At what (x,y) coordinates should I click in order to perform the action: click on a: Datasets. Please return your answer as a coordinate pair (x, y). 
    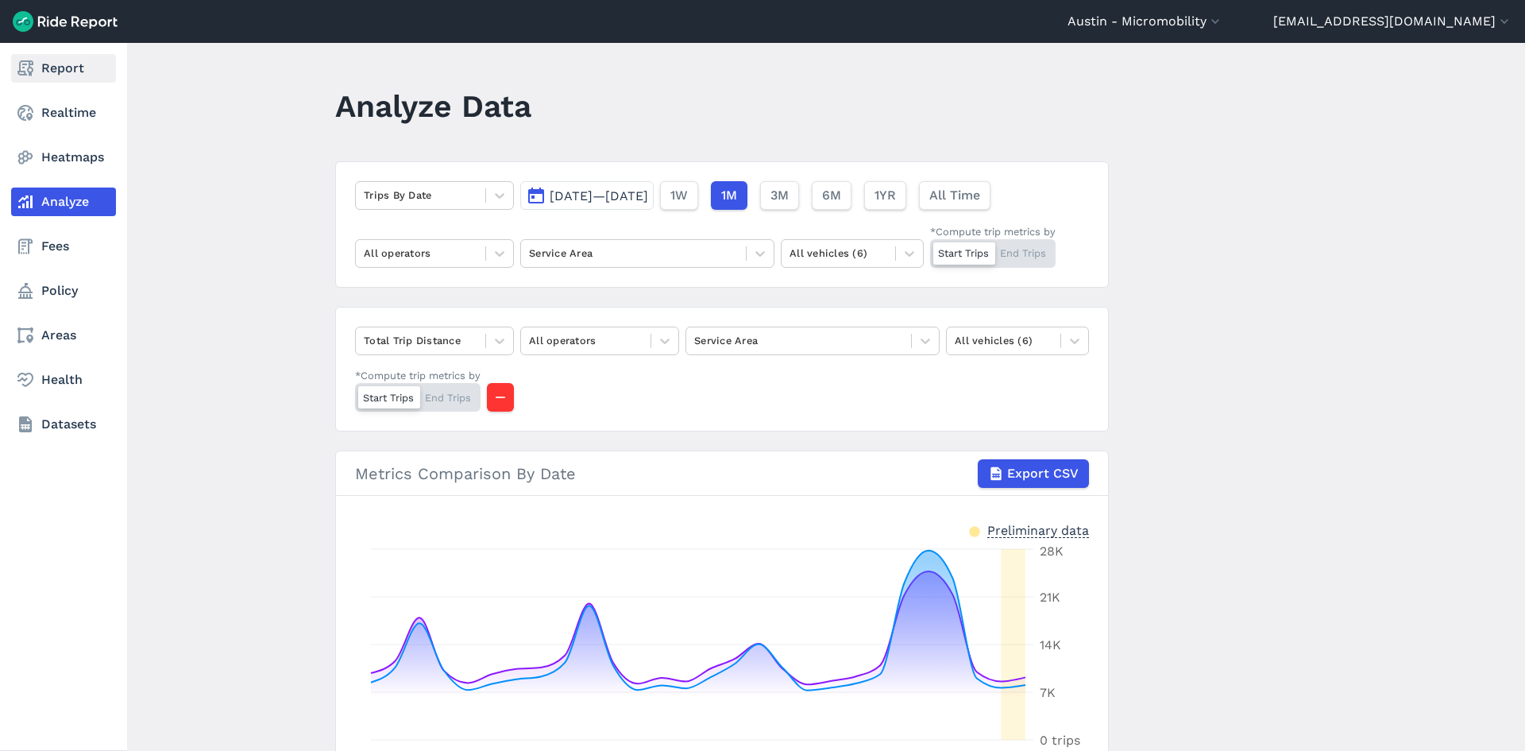
    Looking at the image, I should click on (64, 424).